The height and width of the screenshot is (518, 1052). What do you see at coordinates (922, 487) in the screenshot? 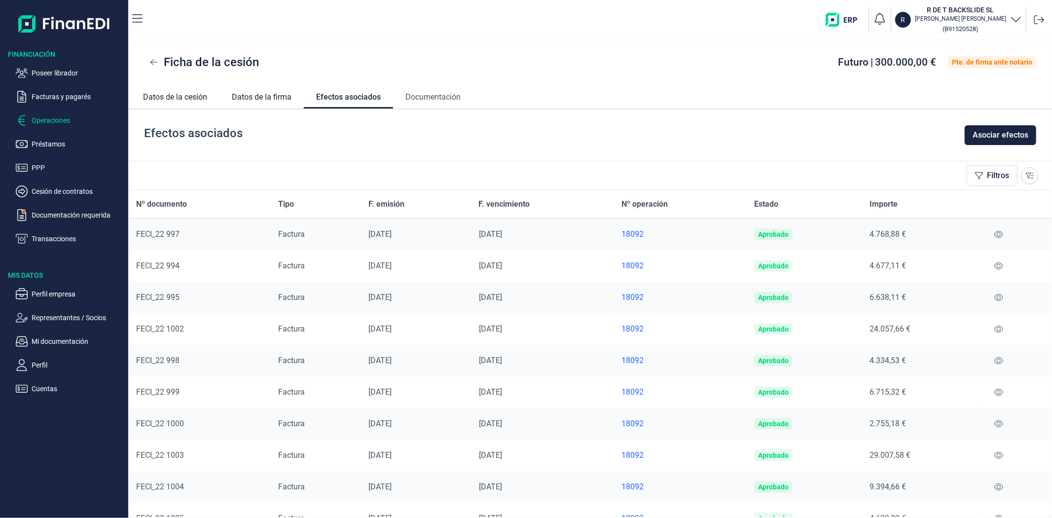
I see `div: 9.394,66 €` at bounding box center [922, 487].